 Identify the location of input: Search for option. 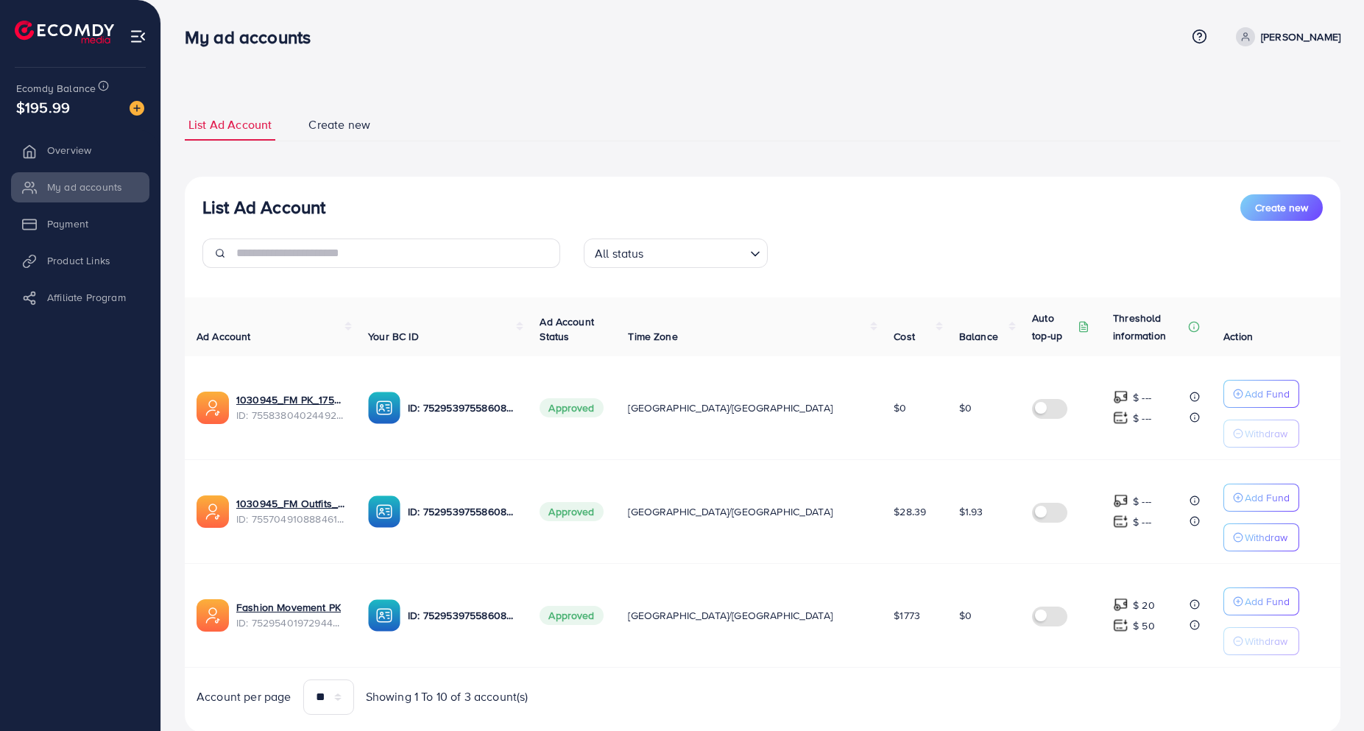
(697, 252).